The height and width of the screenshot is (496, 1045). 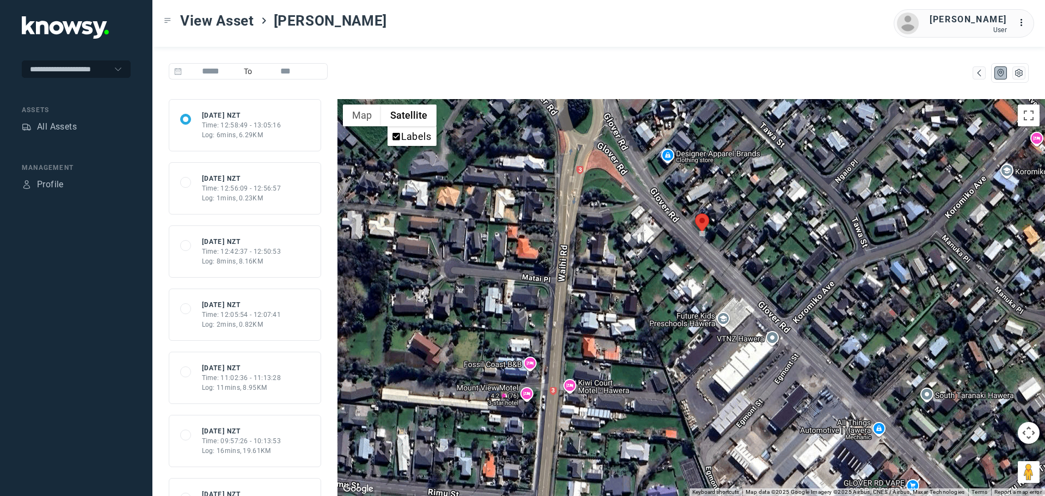 What do you see at coordinates (242, 125) in the screenshot?
I see `div: Time: 12:58:49 - 13:05:16` at bounding box center [242, 125].